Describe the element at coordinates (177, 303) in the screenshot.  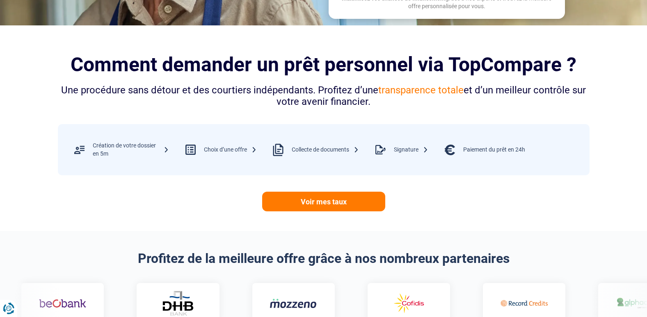
I see `img: DHB Bank` at that location.